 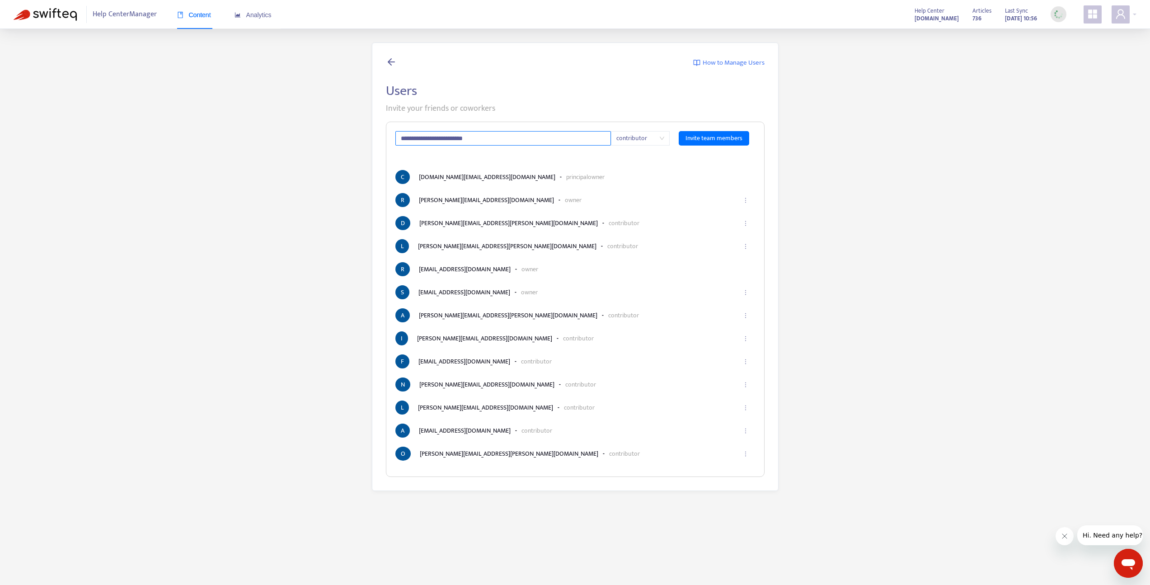 I want to click on span: area-chart, so click(x=238, y=15).